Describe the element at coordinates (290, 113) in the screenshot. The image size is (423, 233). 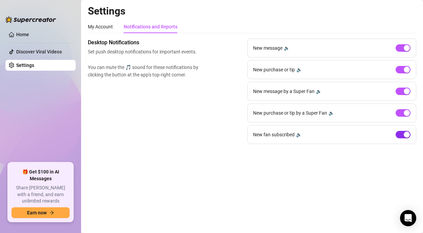
I see `span: New purchase or tip by a Super Fan` at that location.